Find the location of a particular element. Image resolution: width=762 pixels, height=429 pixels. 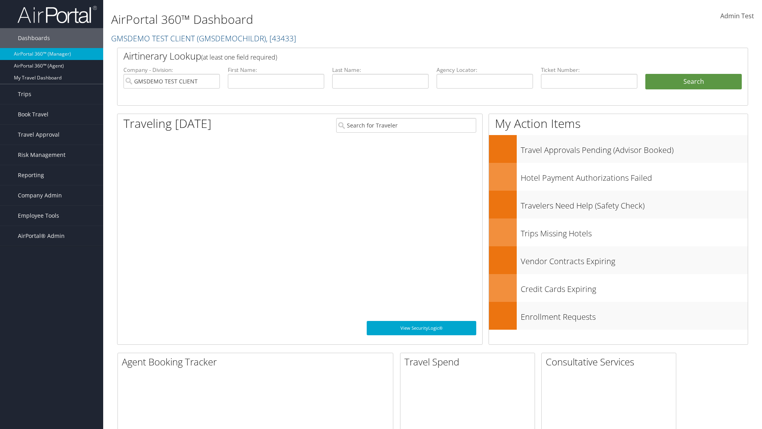

span: (at least one field required) is located at coordinates (239, 57).